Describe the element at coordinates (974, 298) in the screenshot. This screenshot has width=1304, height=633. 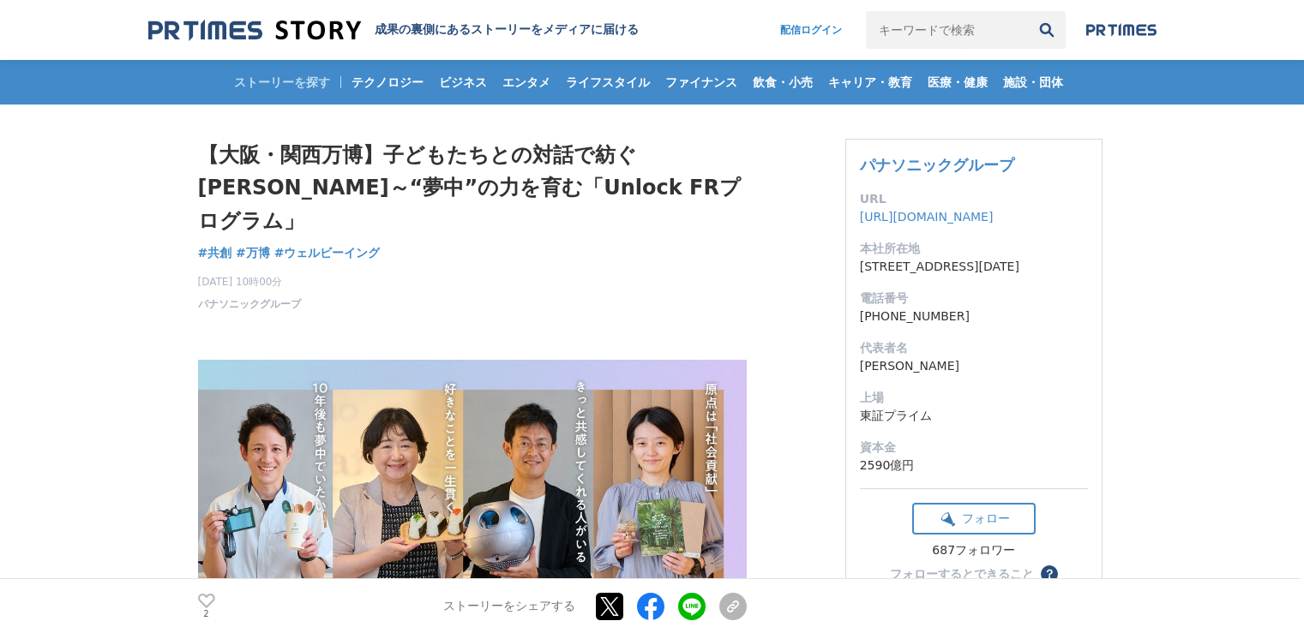
I see `dt: 電話番号` at that location.